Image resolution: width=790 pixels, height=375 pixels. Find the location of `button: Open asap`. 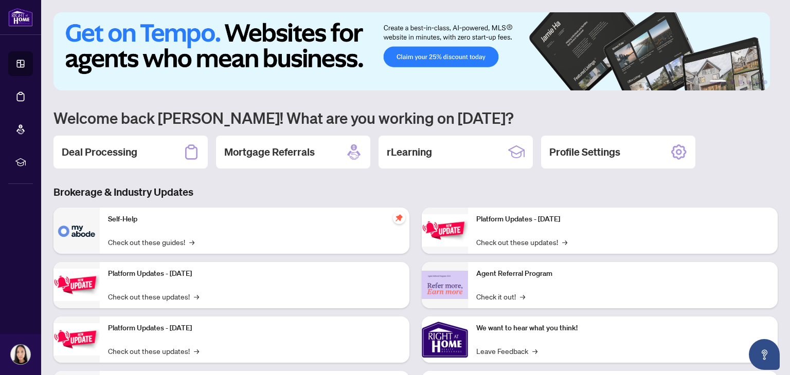

button: Open asap is located at coordinates (764, 355).